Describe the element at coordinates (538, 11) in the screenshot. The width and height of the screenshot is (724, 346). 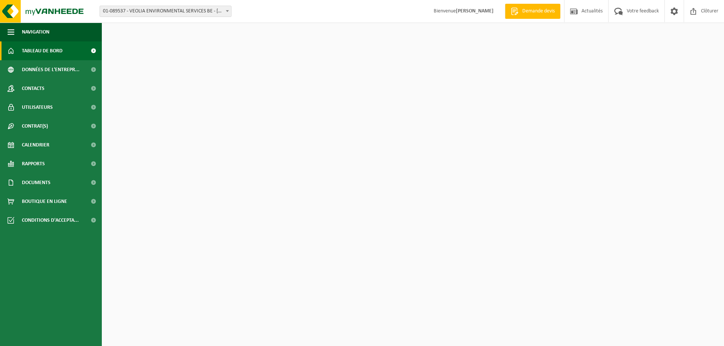
I see `span: Demande devis` at that location.